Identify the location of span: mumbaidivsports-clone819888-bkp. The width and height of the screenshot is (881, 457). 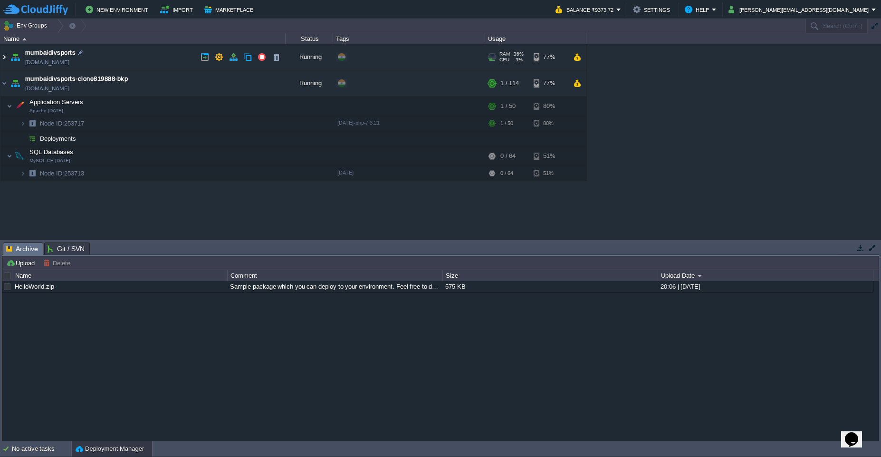
(77, 79).